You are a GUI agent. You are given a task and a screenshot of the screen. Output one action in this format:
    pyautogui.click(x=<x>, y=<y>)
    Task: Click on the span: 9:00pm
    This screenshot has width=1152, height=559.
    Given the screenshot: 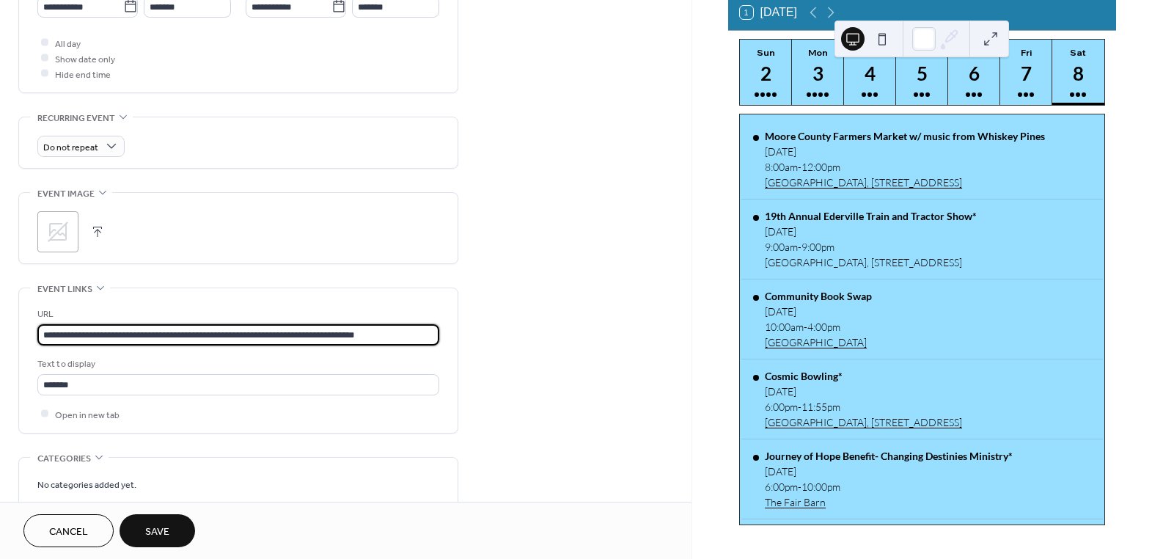 What is the action you would take?
    pyautogui.click(x=817, y=246)
    